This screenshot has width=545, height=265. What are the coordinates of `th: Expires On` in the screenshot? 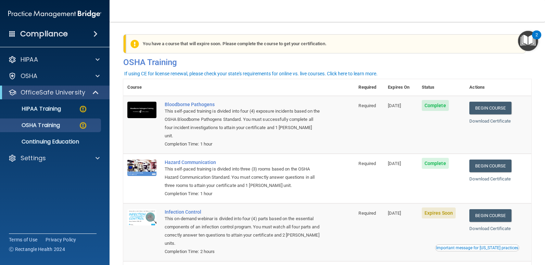 It's located at (400, 87).